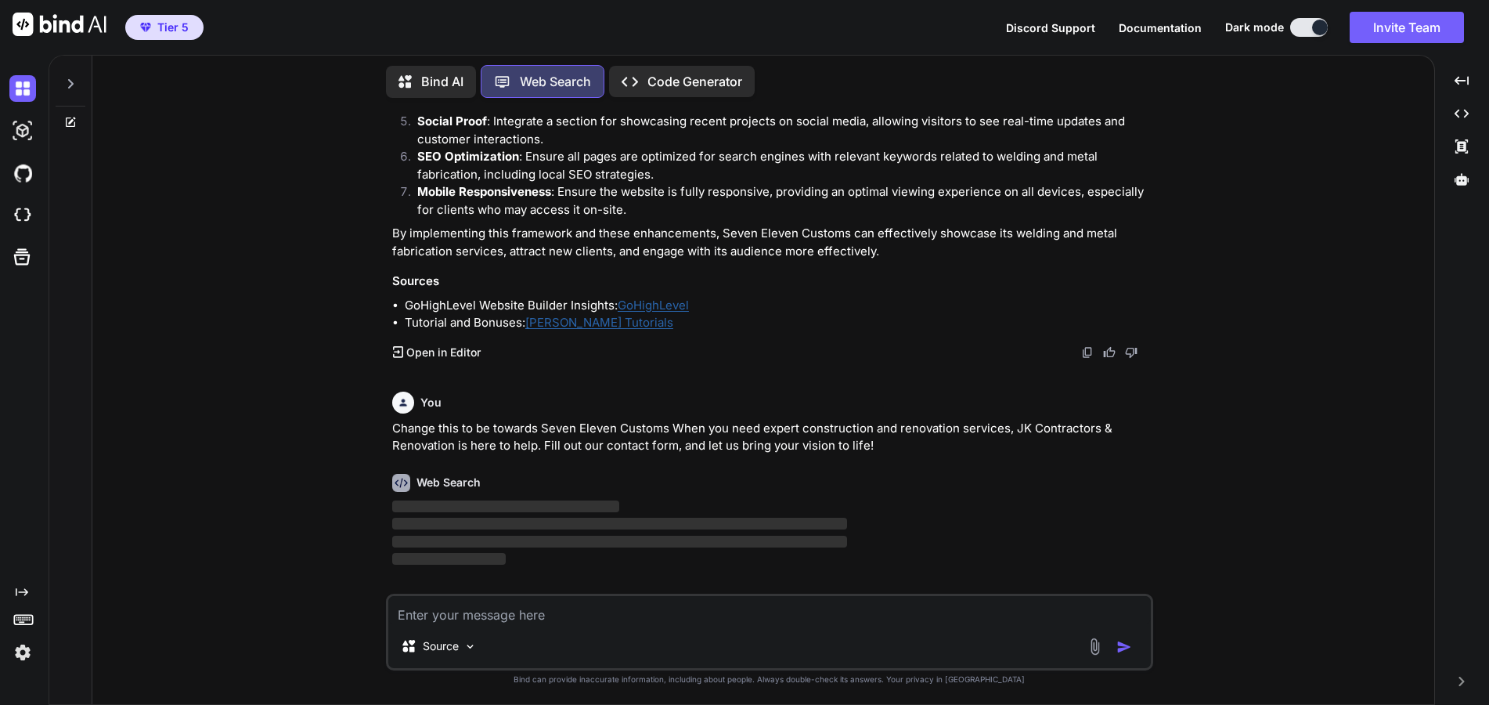  I want to click on button: Documentation, so click(1160, 27).